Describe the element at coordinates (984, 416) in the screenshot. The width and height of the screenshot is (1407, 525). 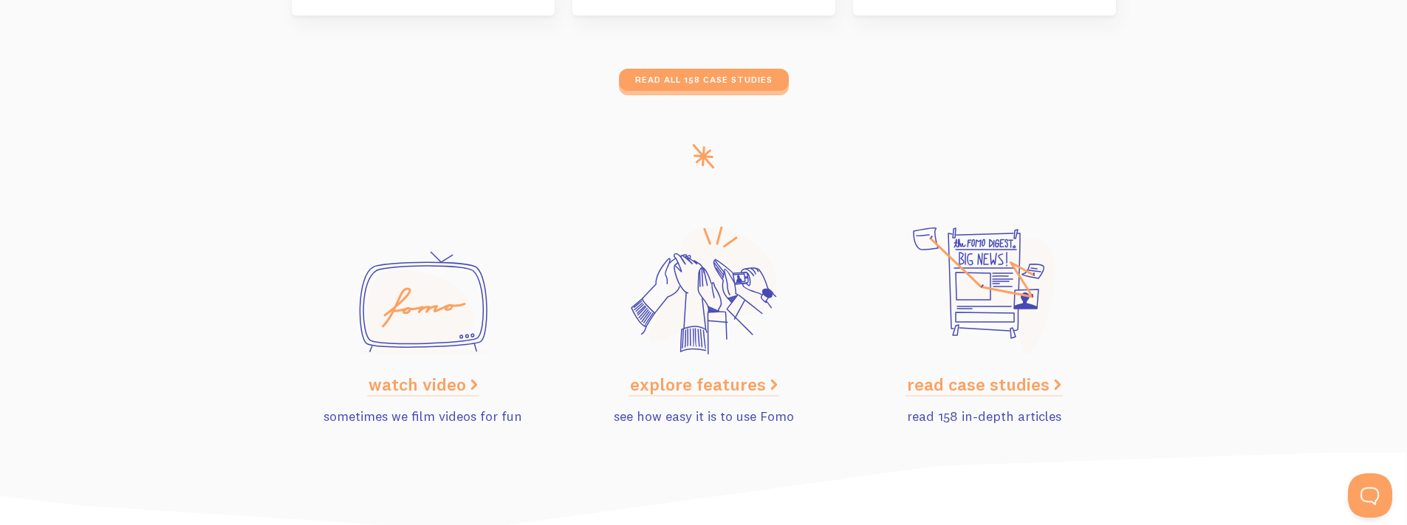
I see `p: read 158 in-depth articles` at that location.